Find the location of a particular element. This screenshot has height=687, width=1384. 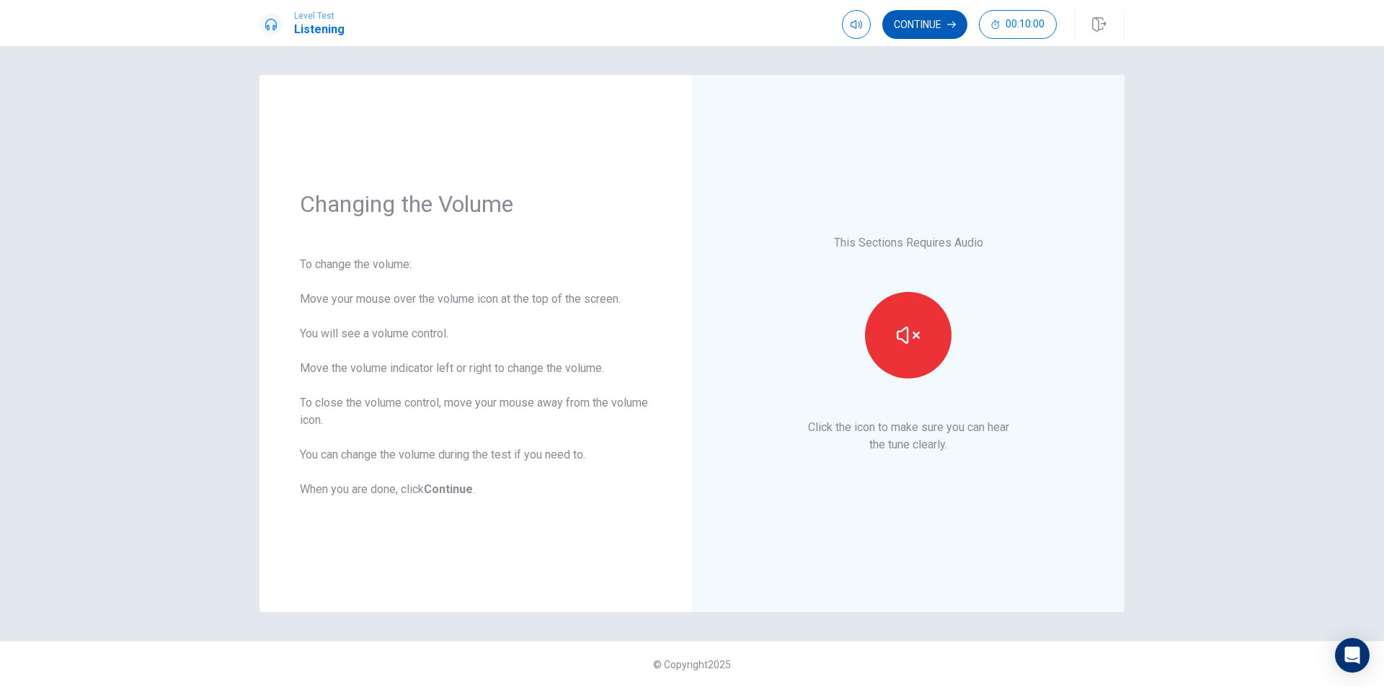

p: This Sections Requires Audio is located at coordinates (908, 243).